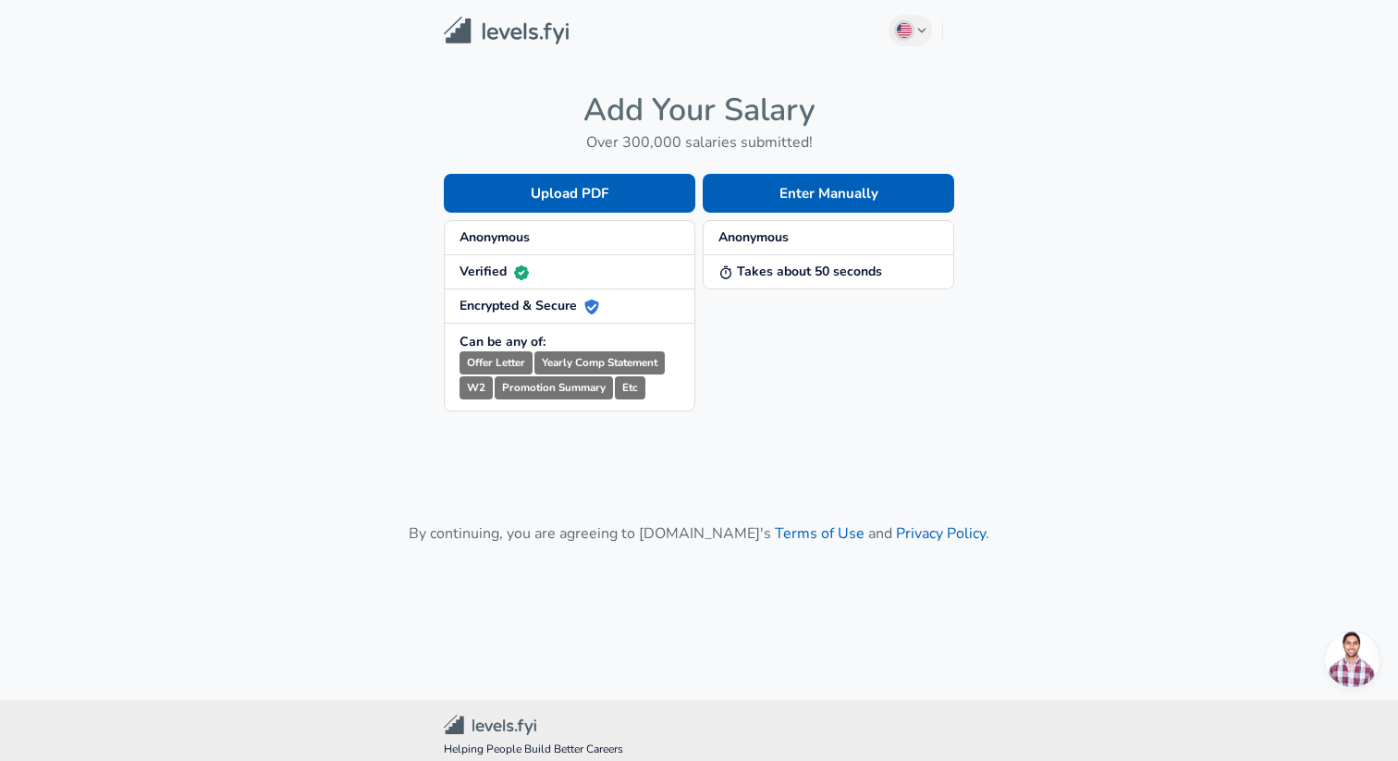 This screenshot has width=1398, height=761. I want to click on small: Etc, so click(630, 387).